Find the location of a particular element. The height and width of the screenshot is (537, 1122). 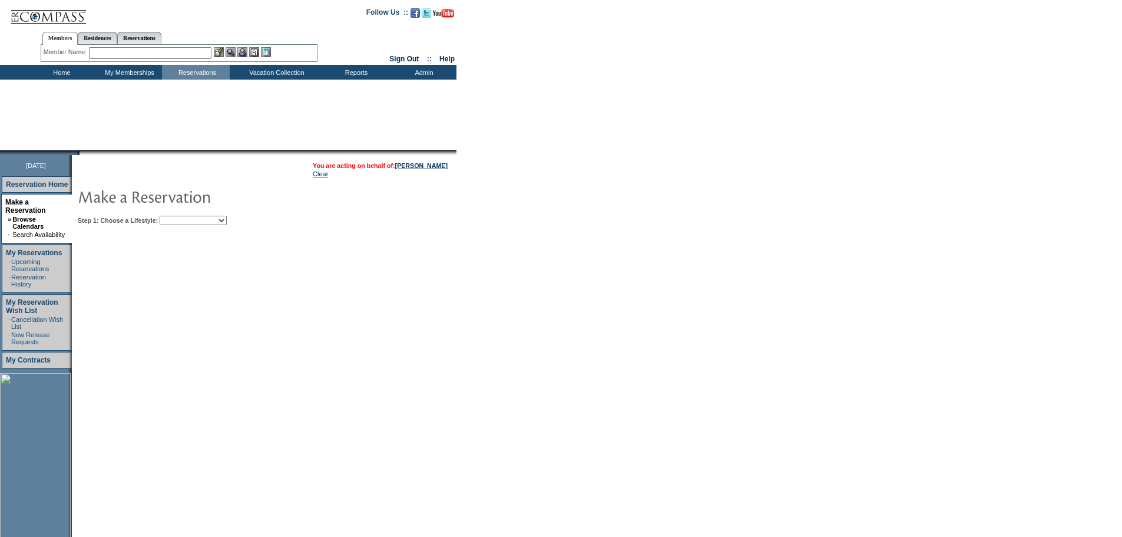

a: Follow us on Twitter is located at coordinates (426, 15).